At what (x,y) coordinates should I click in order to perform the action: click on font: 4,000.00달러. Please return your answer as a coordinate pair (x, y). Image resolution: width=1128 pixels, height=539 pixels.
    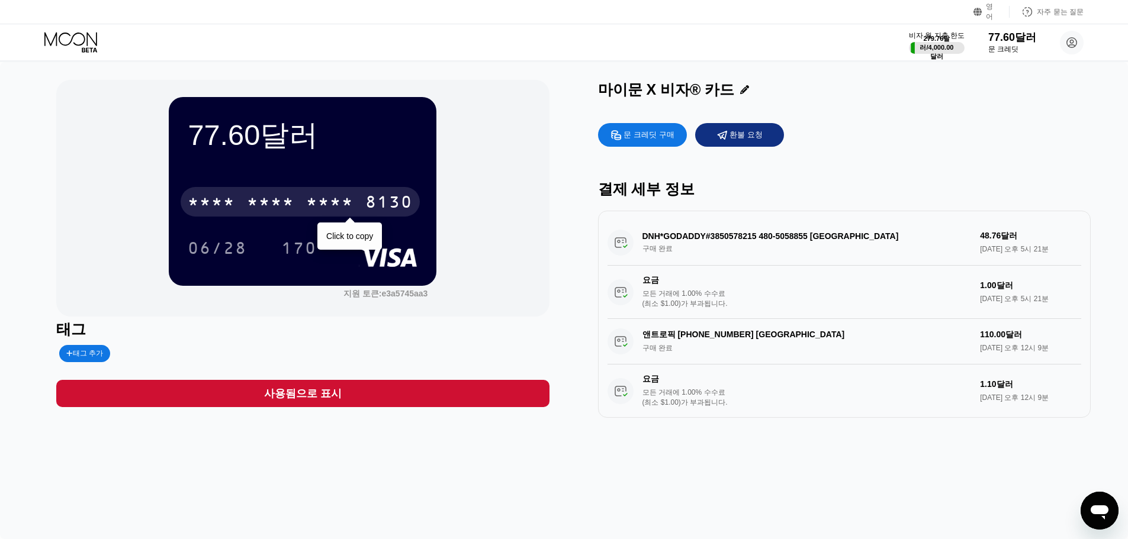
    Looking at the image, I should click on (941, 52).